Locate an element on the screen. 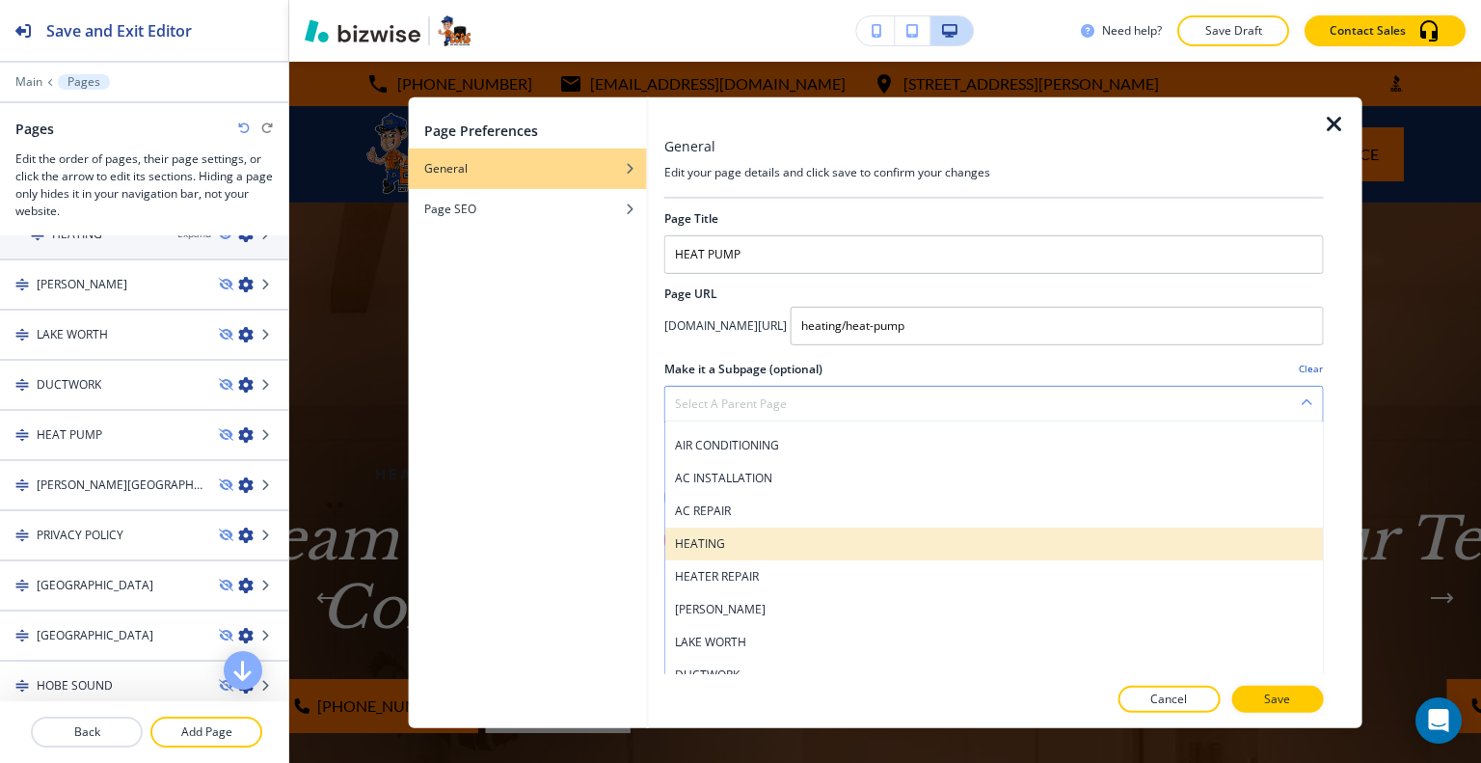 The image size is (1481, 763). h3: Need help? is located at coordinates (1132, 31).